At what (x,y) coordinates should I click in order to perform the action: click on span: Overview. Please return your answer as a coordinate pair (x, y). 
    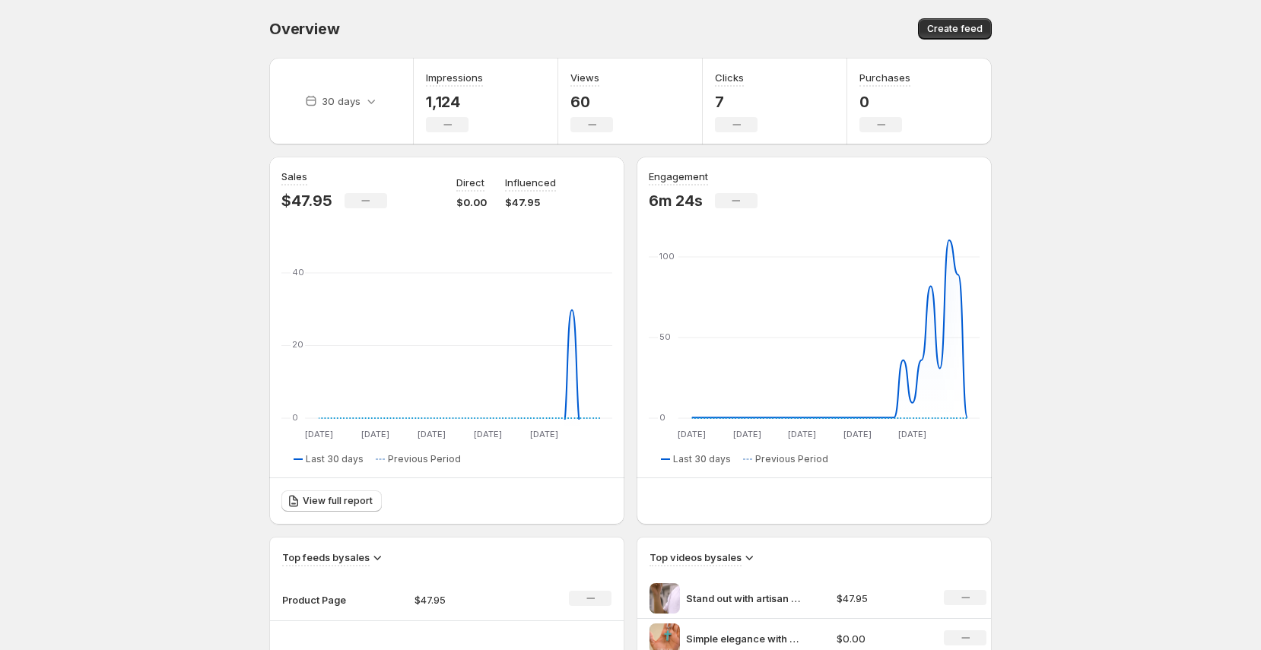
    Looking at the image, I should click on (304, 29).